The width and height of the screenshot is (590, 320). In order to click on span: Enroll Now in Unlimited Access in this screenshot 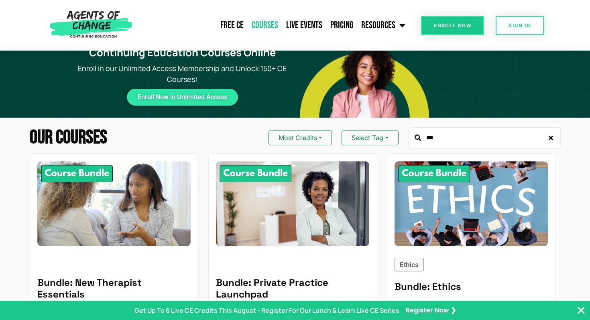, I will do `click(182, 97)`.